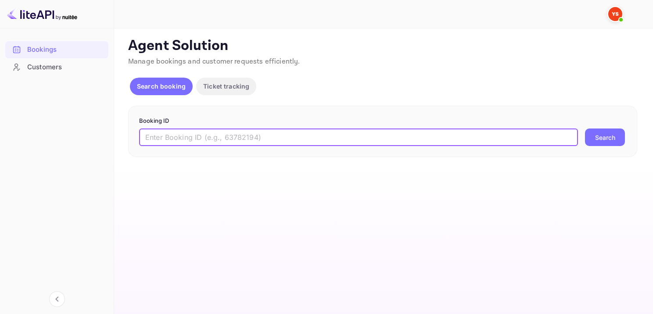  I want to click on a: Customers, so click(57, 67).